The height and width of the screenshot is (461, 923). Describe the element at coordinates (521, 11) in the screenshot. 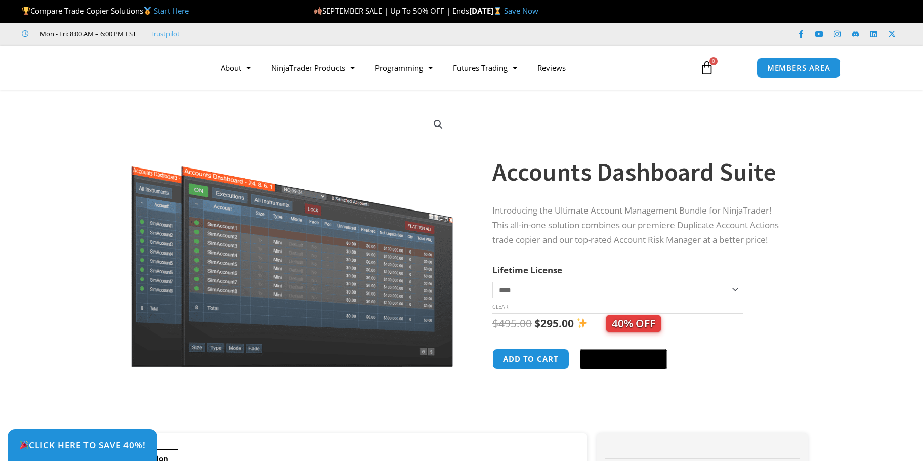

I see `a: Save Now` at that location.